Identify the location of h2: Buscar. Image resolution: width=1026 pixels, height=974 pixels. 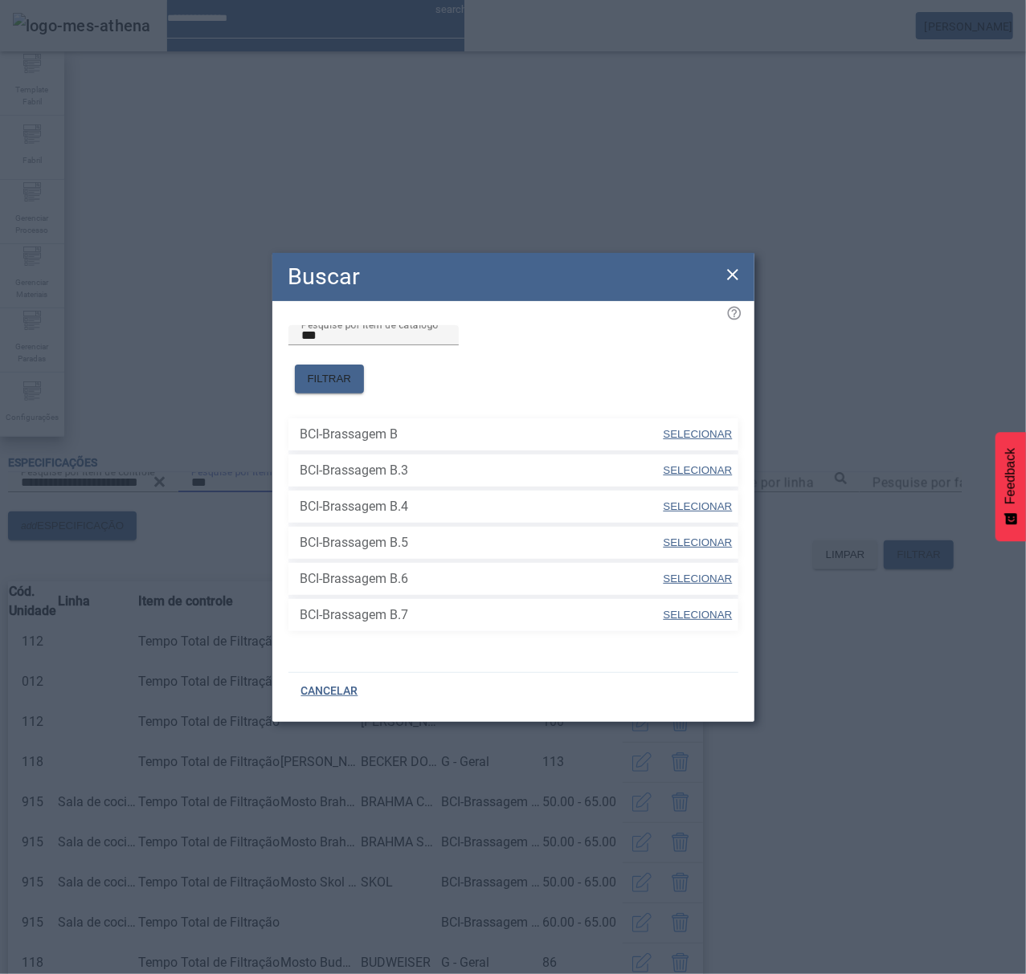
(324, 276).